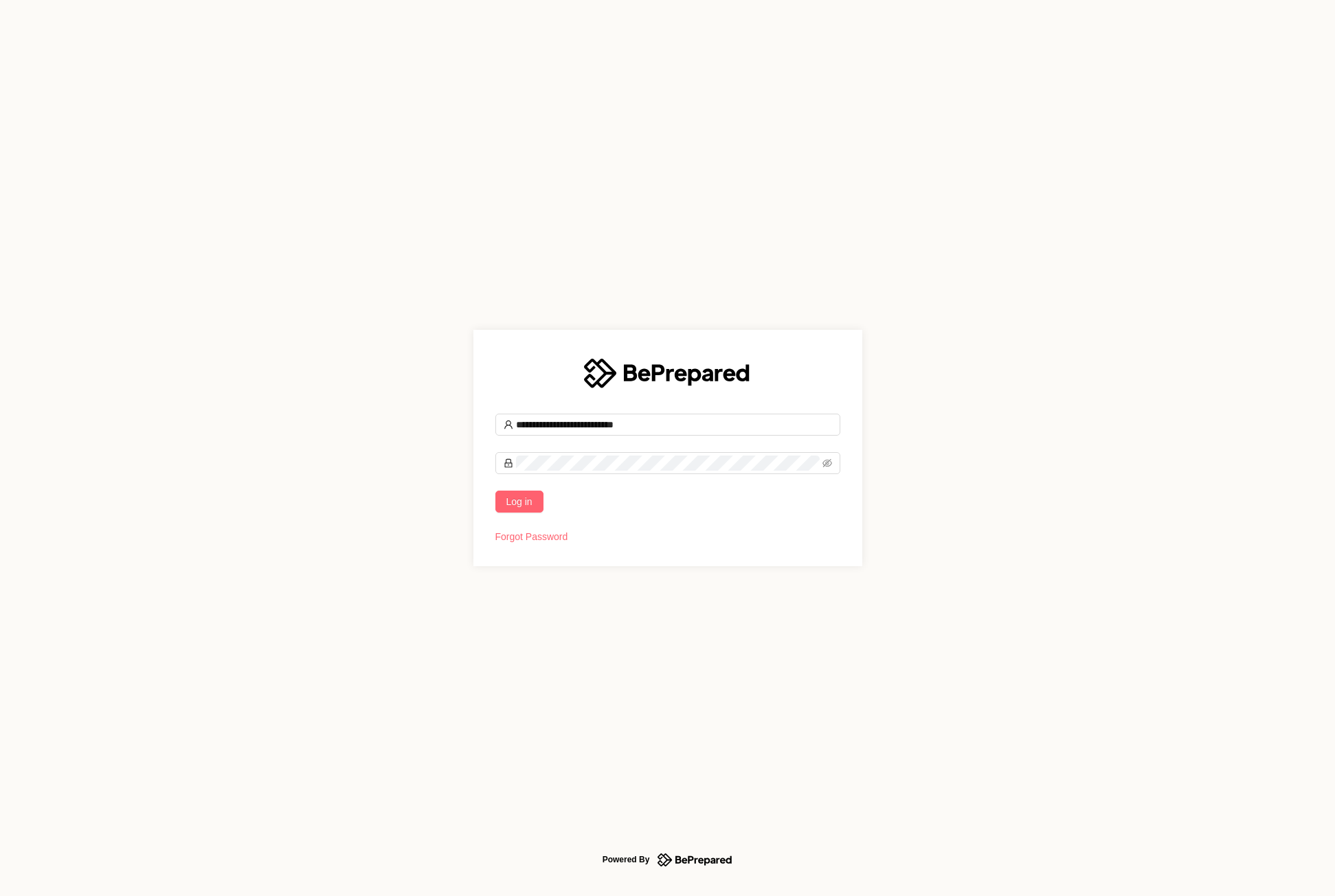 The image size is (1335, 896). I want to click on span: lock, so click(509, 463).